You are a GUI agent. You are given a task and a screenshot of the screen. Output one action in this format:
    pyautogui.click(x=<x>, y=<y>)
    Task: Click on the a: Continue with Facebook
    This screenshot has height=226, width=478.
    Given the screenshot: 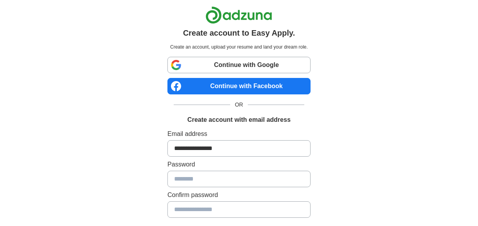 What is the action you would take?
    pyautogui.click(x=239, y=86)
    